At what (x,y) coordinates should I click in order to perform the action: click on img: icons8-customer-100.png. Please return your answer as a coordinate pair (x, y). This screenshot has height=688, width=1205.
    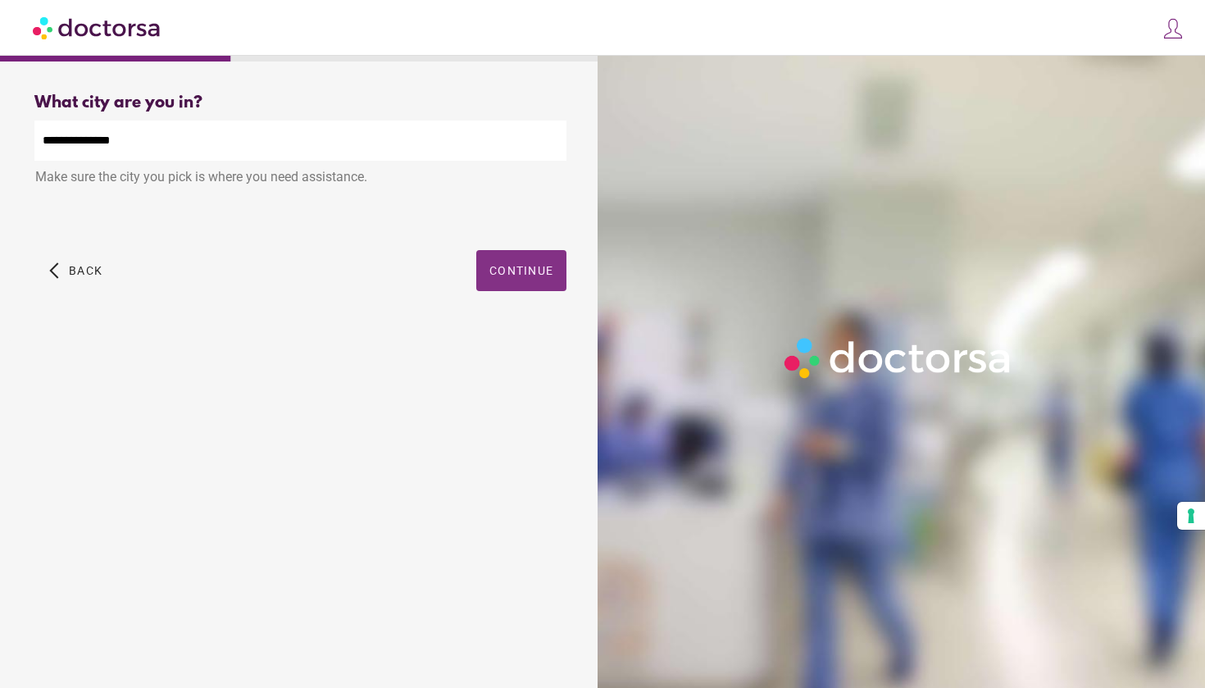
    Looking at the image, I should click on (1173, 29).